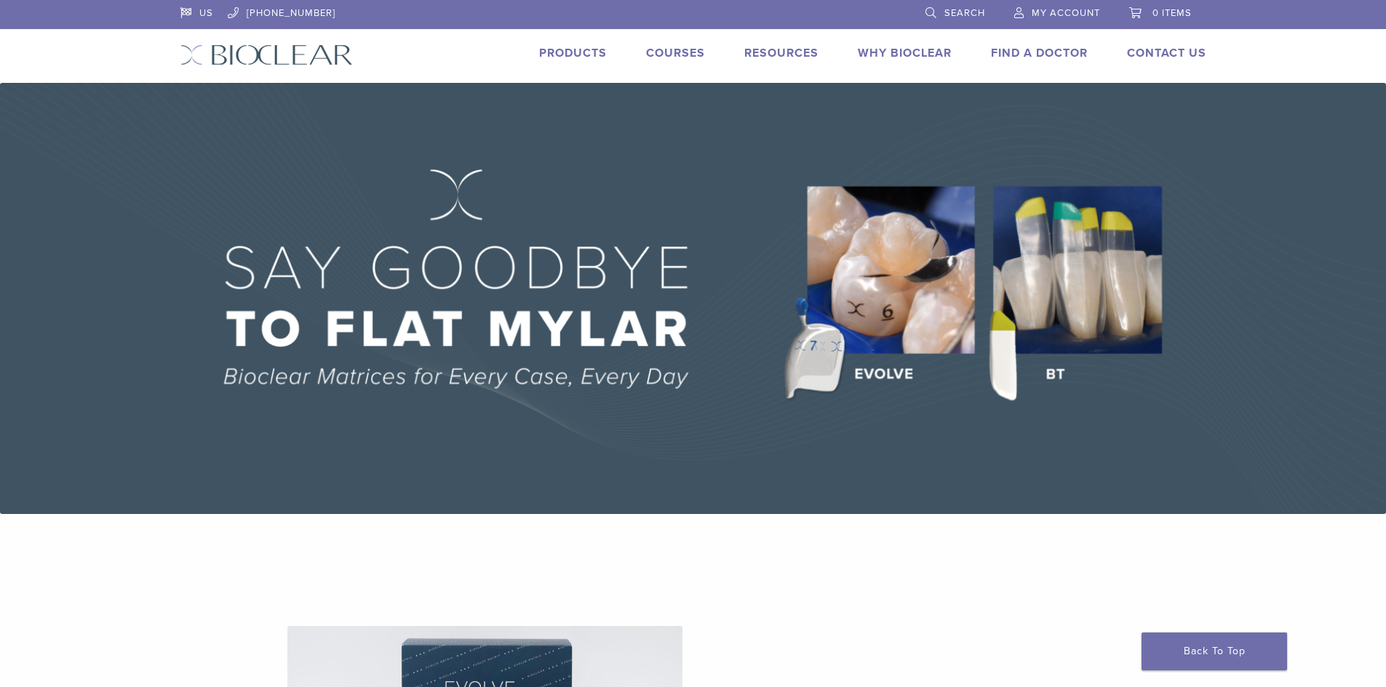  I want to click on span: My Account, so click(1066, 13).